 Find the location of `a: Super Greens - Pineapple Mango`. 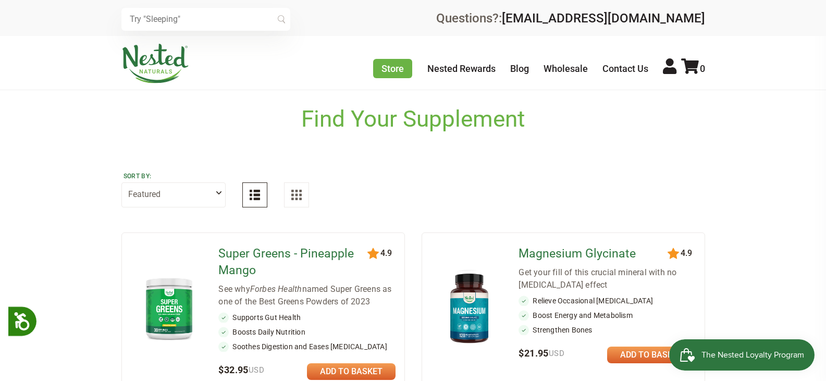

a: Super Greens - Pineapple Mango is located at coordinates (293, 262).